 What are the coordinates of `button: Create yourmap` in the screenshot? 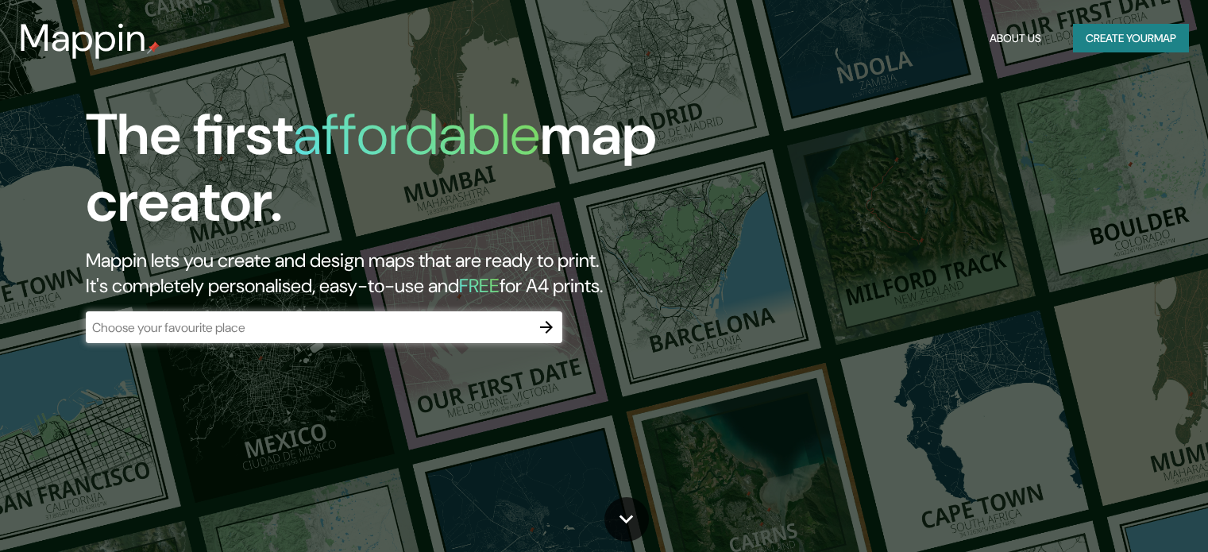 It's located at (1131, 38).